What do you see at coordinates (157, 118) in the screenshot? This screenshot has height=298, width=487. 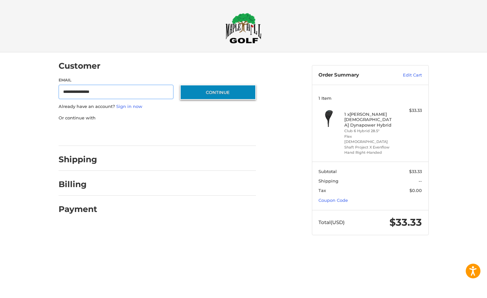 I see `p: Or continue with` at bounding box center [157, 118].